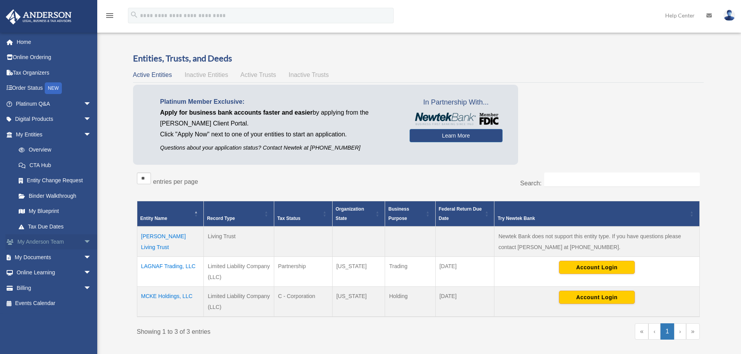 This screenshot has height=354, width=741. What do you see at coordinates (456, 119) in the screenshot?
I see `img: NewtekBankLogoSM.png` at bounding box center [456, 119].